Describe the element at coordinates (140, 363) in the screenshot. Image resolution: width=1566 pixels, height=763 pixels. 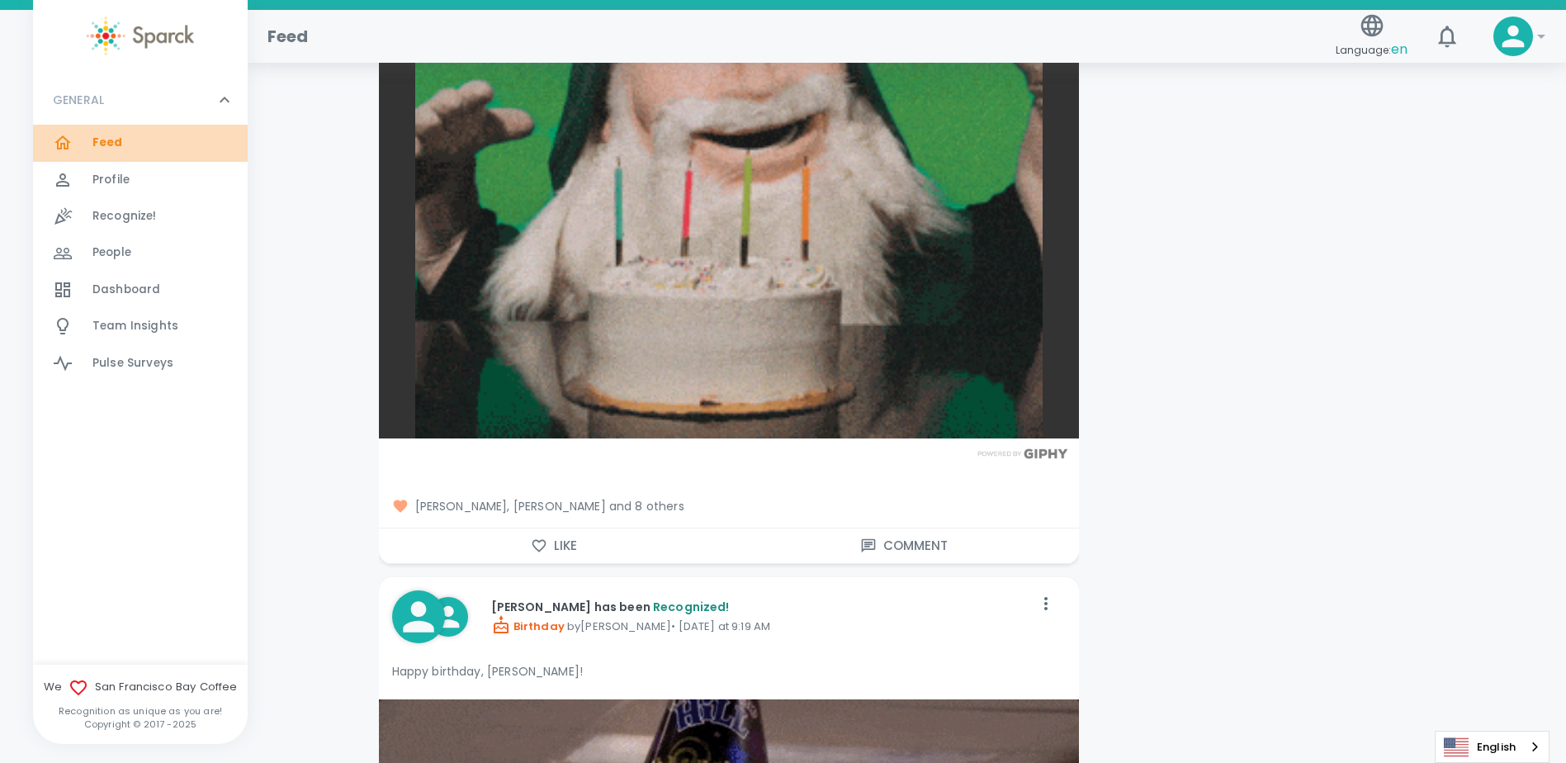
I see `div: Pulse Surveys` at that location.